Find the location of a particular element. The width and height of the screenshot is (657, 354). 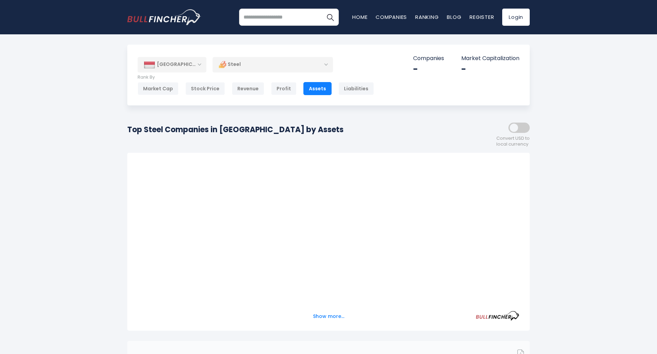

a: Blog is located at coordinates (454, 17).